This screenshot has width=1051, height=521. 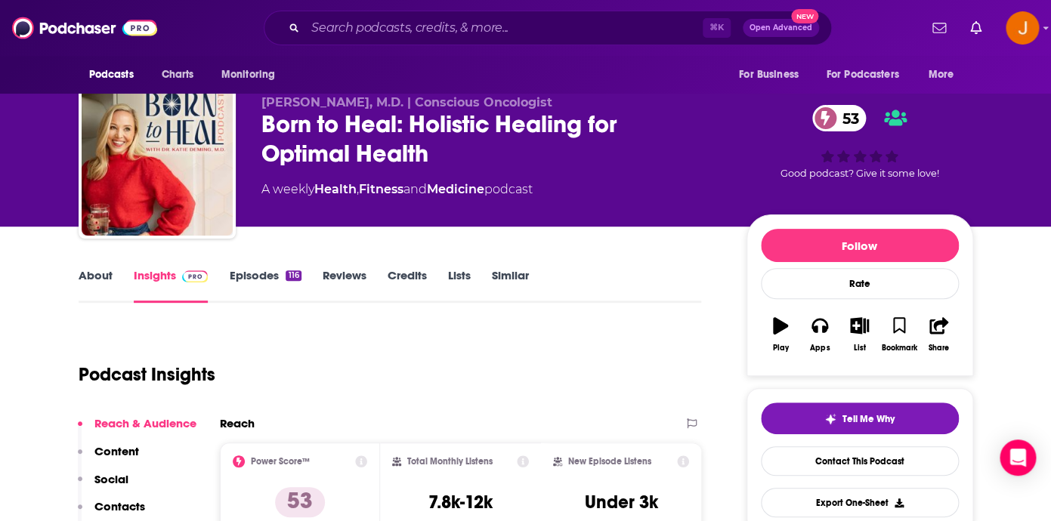 I want to click on p: Content, so click(x=116, y=451).